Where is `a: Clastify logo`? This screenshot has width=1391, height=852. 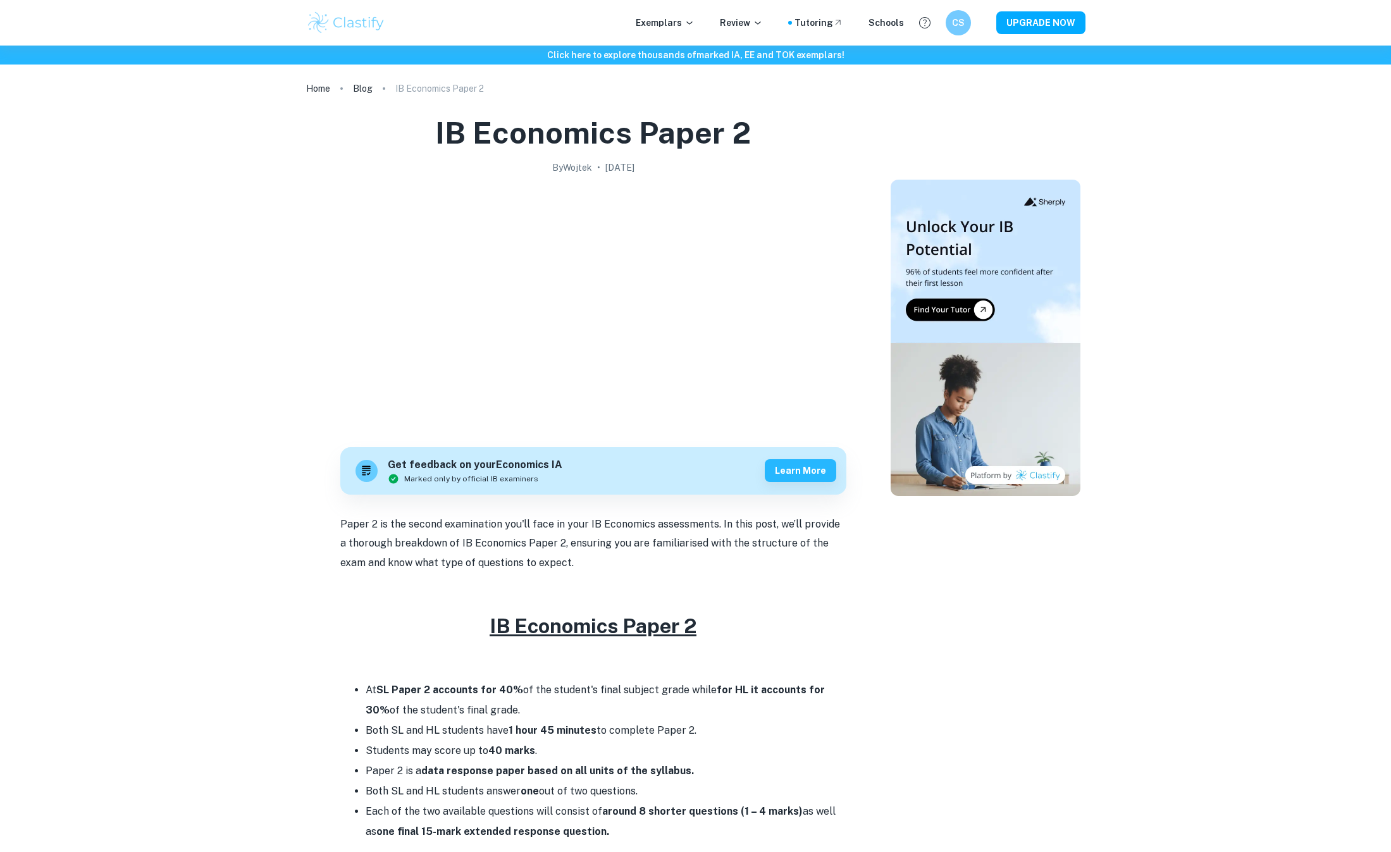
a: Clastify logo is located at coordinates (346, 23).